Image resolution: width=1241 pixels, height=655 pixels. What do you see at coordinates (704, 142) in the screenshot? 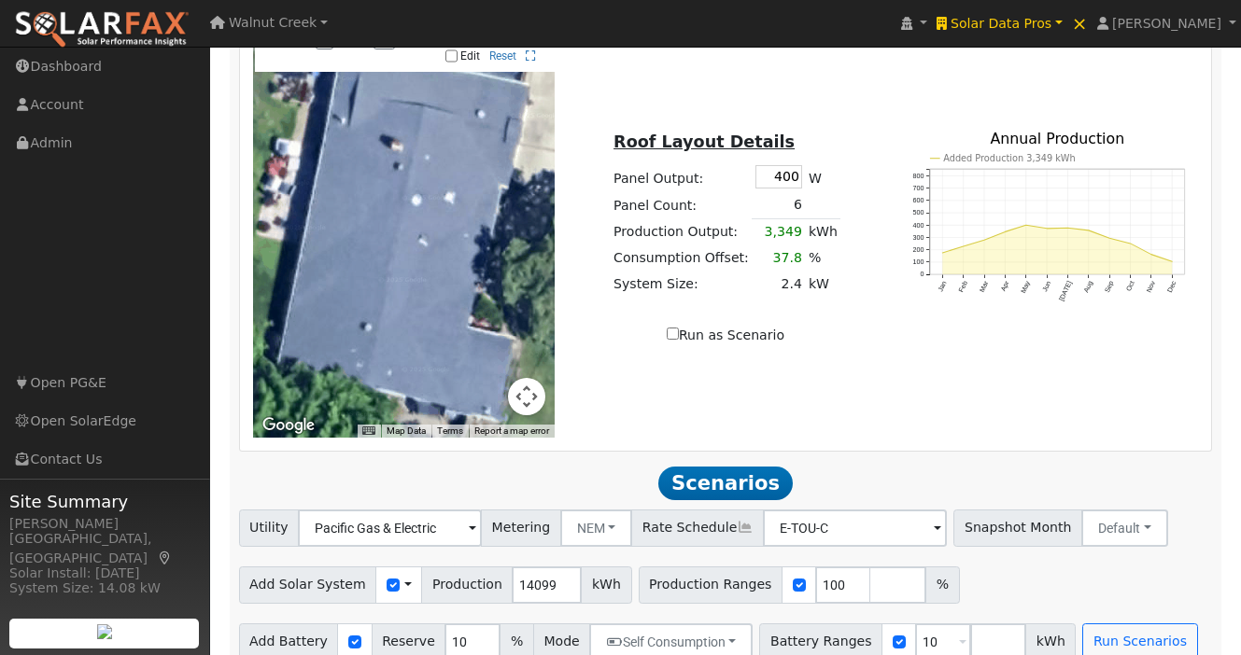
I see `u: Roof Layout Details` at bounding box center [704, 142].